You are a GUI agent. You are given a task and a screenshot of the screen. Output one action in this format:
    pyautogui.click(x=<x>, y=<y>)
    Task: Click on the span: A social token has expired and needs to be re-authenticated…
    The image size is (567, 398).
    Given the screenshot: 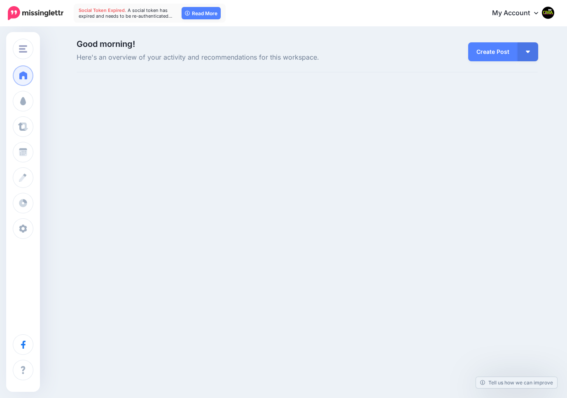 What is the action you would take?
    pyautogui.click(x=125, y=13)
    